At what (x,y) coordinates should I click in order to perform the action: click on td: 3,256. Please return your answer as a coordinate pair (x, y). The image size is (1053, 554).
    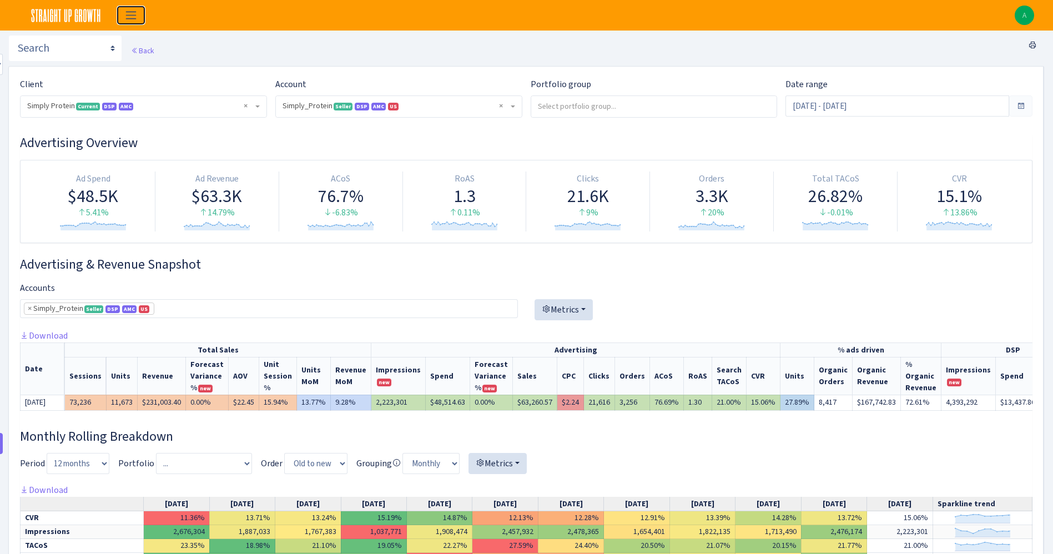
    Looking at the image, I should click on (632, 403).